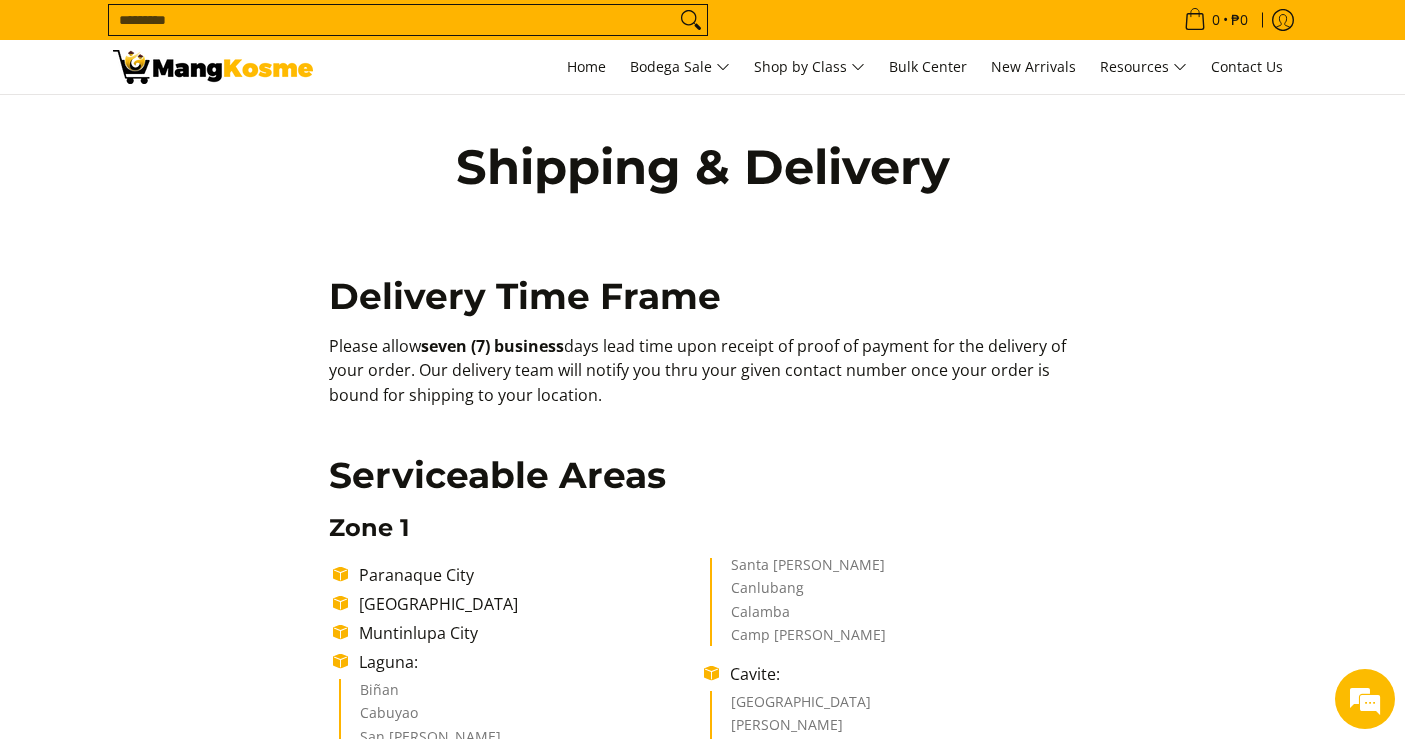  What do you see at coordinates (702, 528) in the screenshot?
I see `h3: Zone 1` at bounding box center [702, 528].